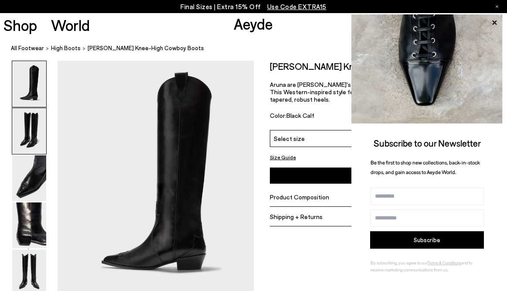 The width and height of the screenshot is (507, 291). I want to click on a: High Boots, so click(66, 48).